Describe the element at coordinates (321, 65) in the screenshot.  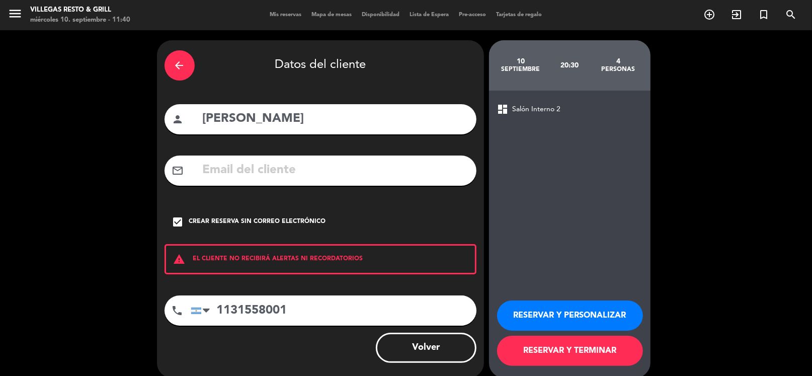
I see `div: Datos del cliente` at that location.